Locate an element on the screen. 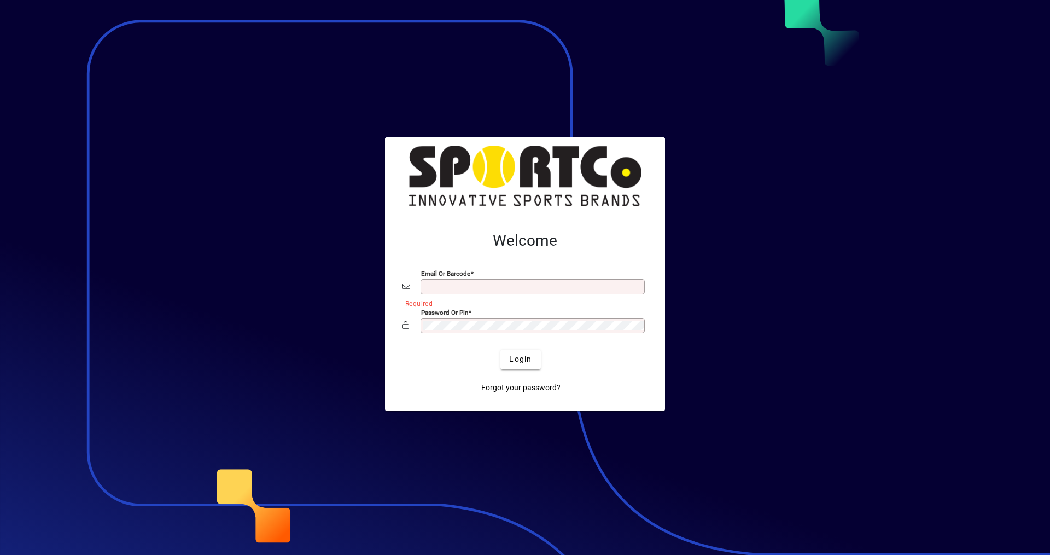 The width and height of the screenshot is (1050, 555). a: Forgot your password? is located at coordinates (521, 388).